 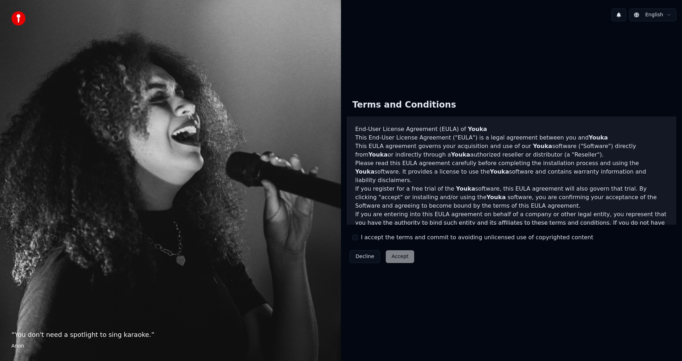 What do you see at coordinates (18, 18) in the screenshot?
I see `img: youka` at bounding box center [18, 18].